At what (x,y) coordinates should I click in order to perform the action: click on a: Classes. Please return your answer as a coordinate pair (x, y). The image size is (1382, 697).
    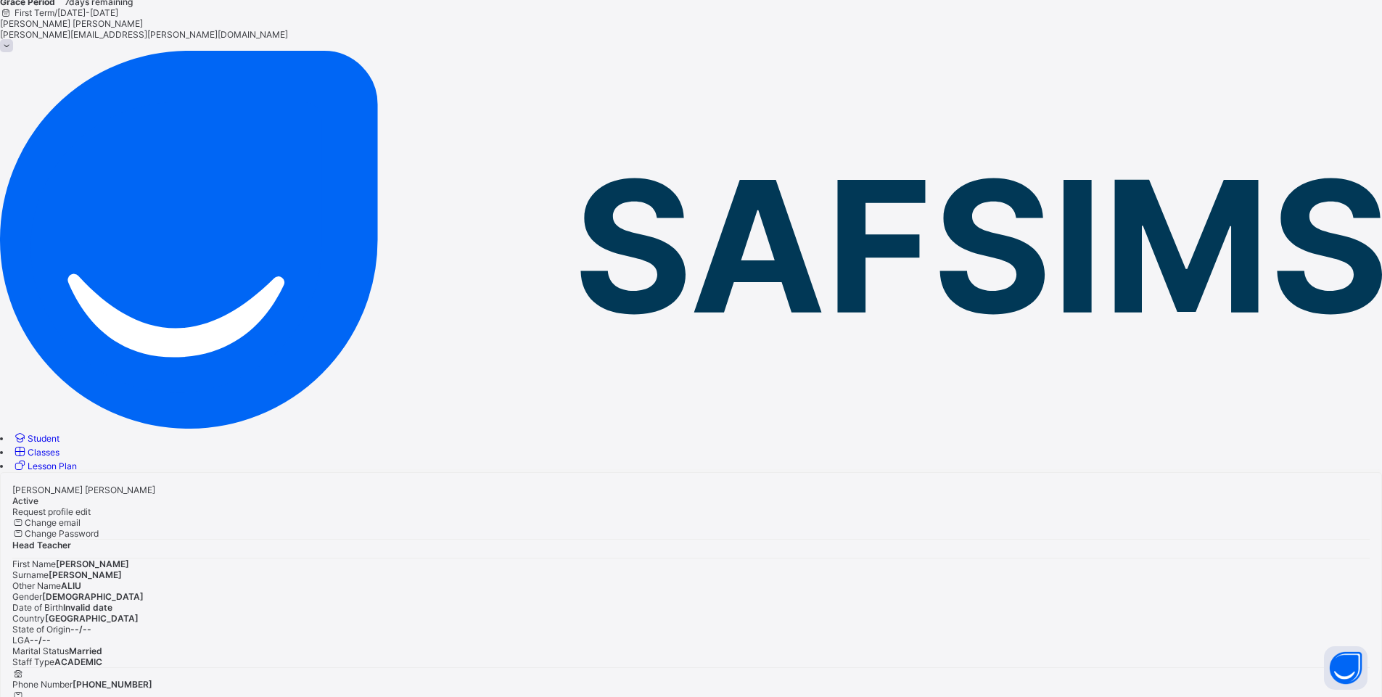
    Looking at the image, I should click on (36, 452).